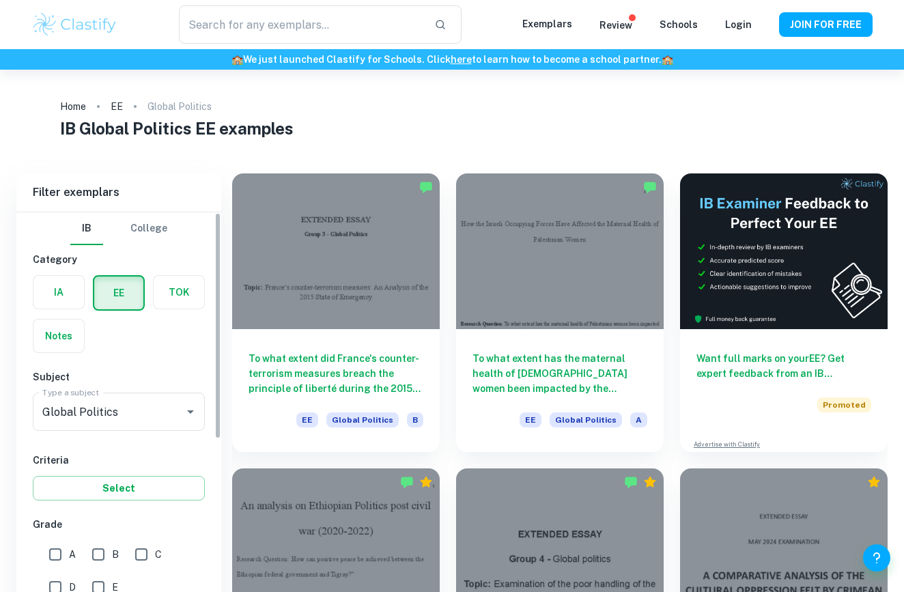 The width and height of the screenshot is (904, 592). What do you see at coordinates (738, 25) in the screenshot?
I see `a: Login` at bounding box center [738, 25].